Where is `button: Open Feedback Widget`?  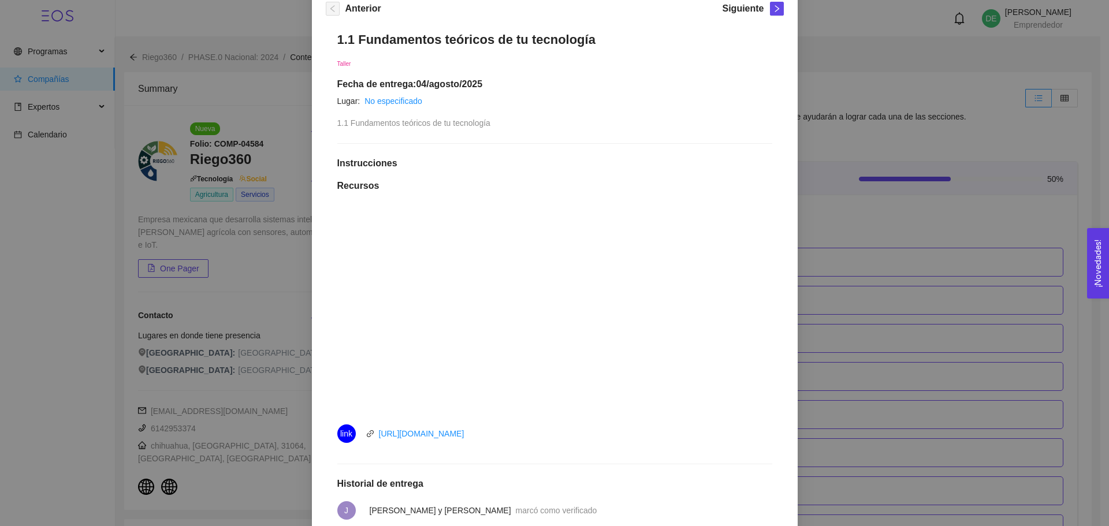 button: Open Feedback Widget is located at coordinates (1098, 263).